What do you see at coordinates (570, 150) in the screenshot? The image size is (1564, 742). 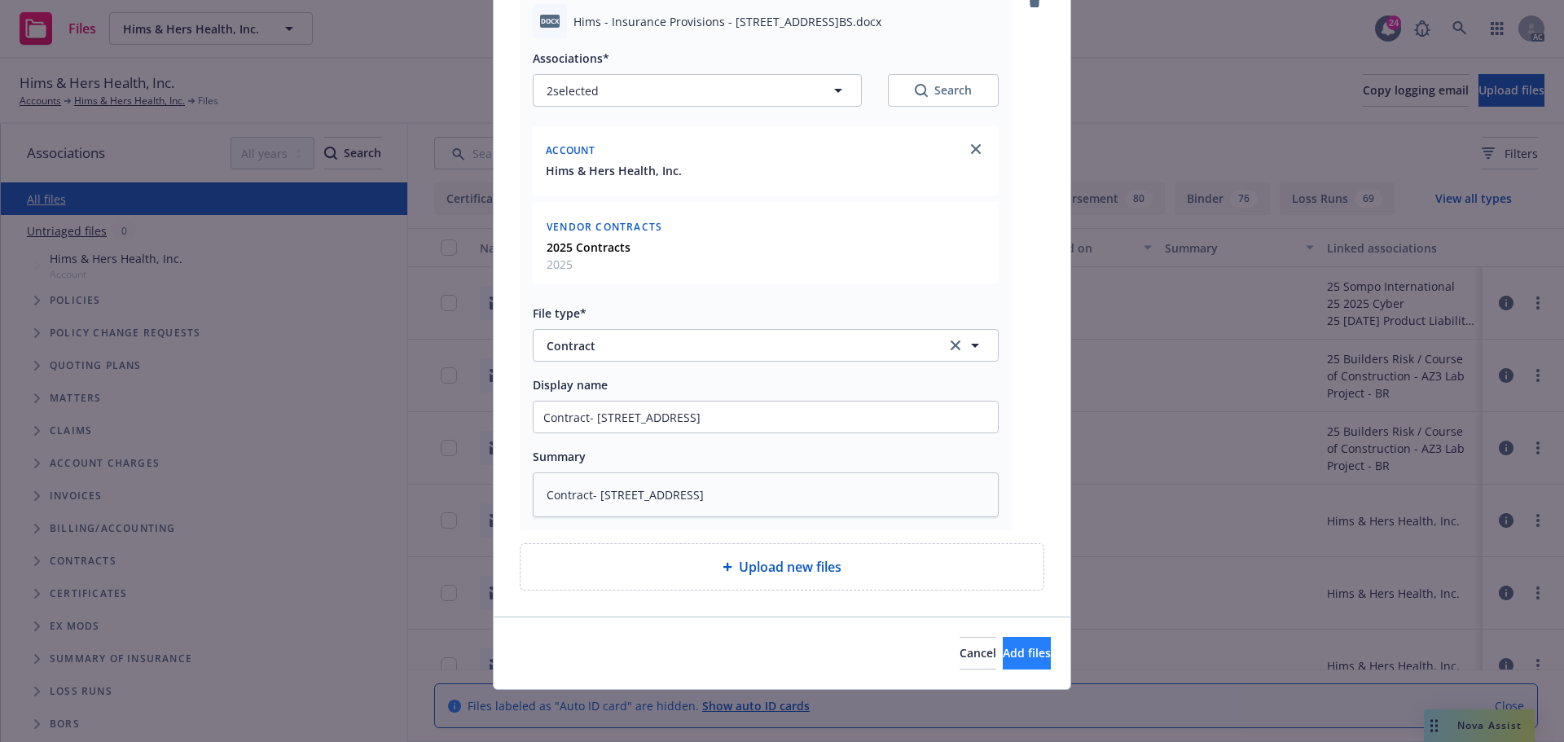 I see `span: Account` at bounding box center [570, 150].